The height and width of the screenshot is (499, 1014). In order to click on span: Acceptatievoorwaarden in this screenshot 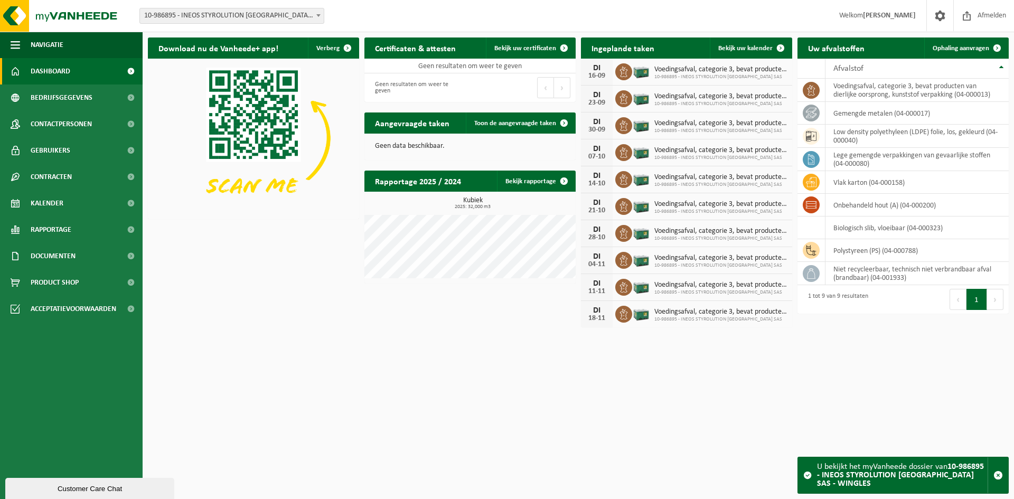, I will do `click(73, 309)`.